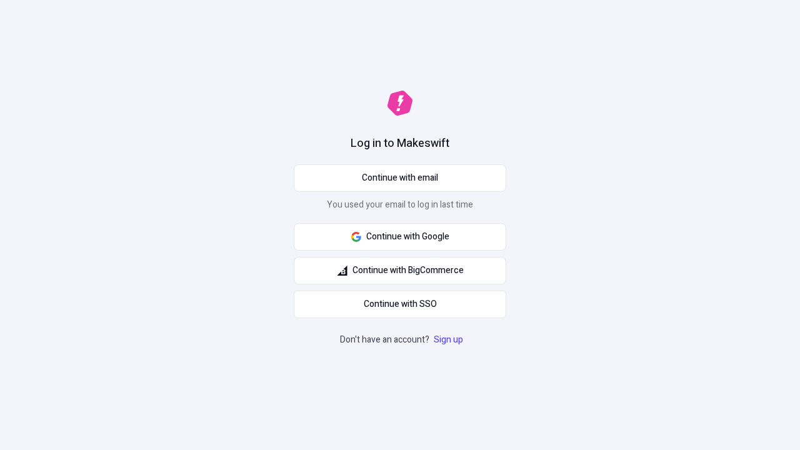 Image resolution: width=800 pixels, height=450 pixels. I want to click on span: Continue with Google, so click(408, 237).